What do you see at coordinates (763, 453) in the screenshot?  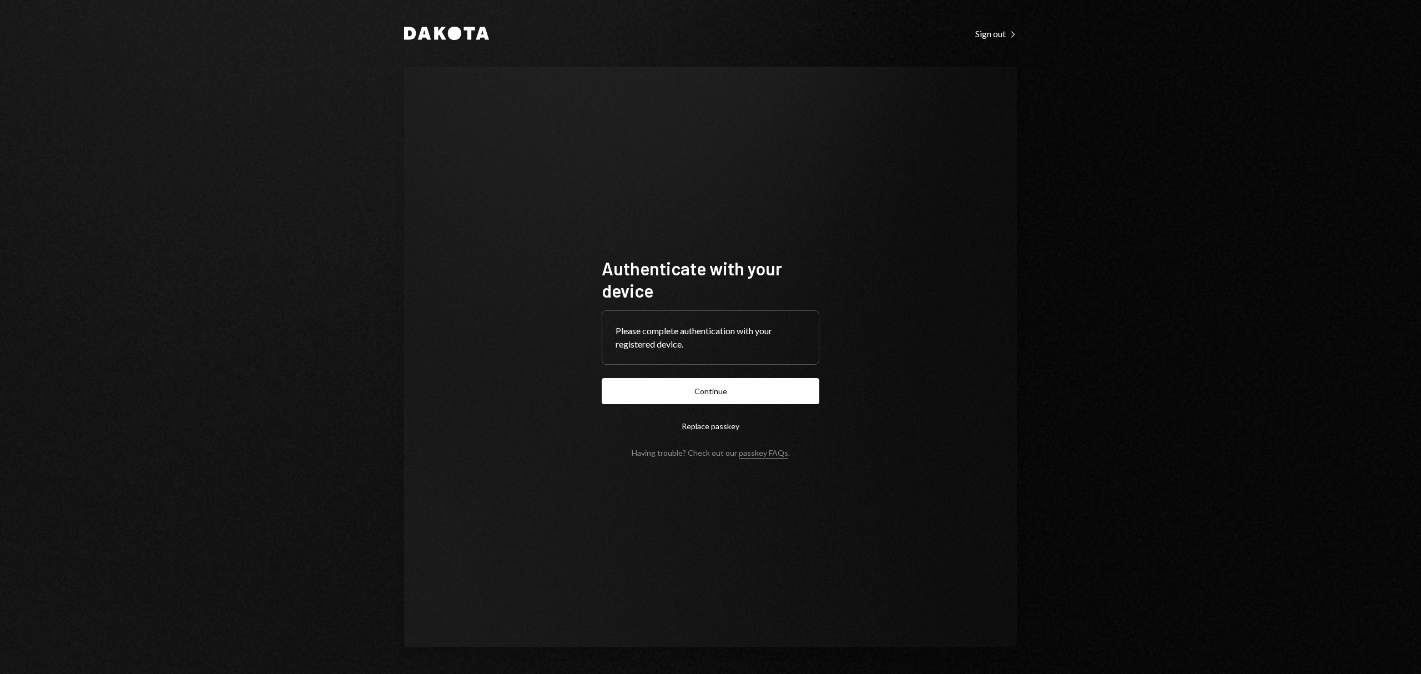 I see `a: passkey FAQs` at bounding box center [763, 453].